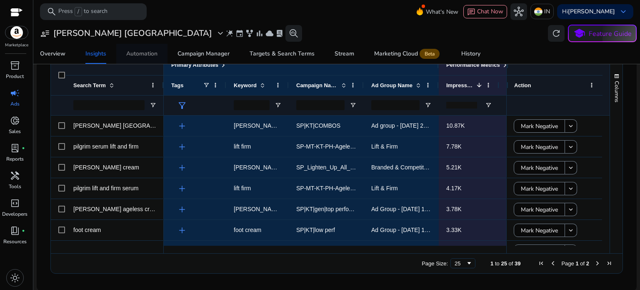  I want to click on img: amazon.svg, so click(17, 33).